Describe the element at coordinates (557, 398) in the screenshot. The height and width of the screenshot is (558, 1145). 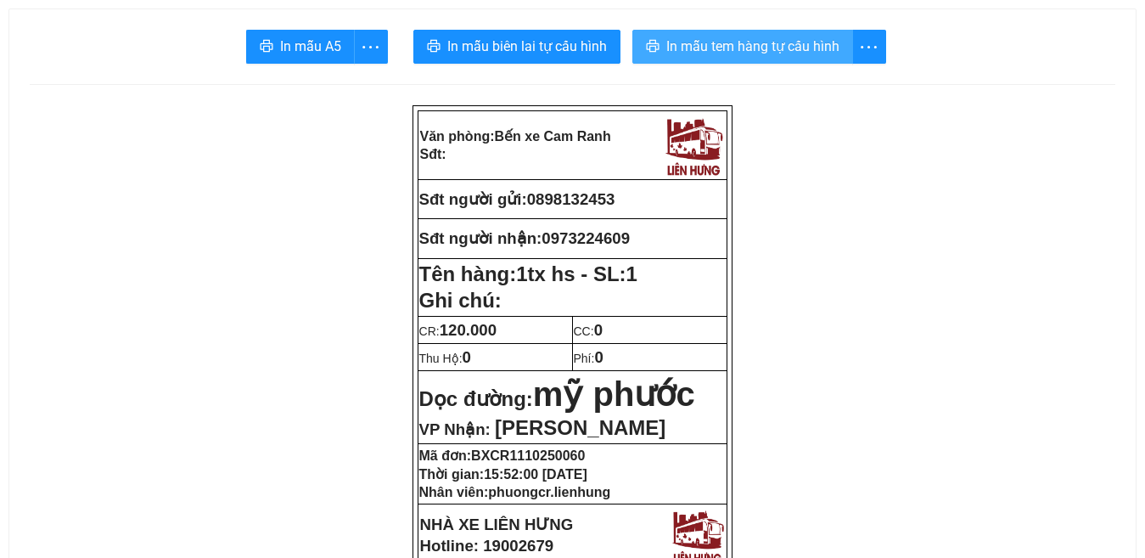
I see `strong: Dọc đường:` at that location.